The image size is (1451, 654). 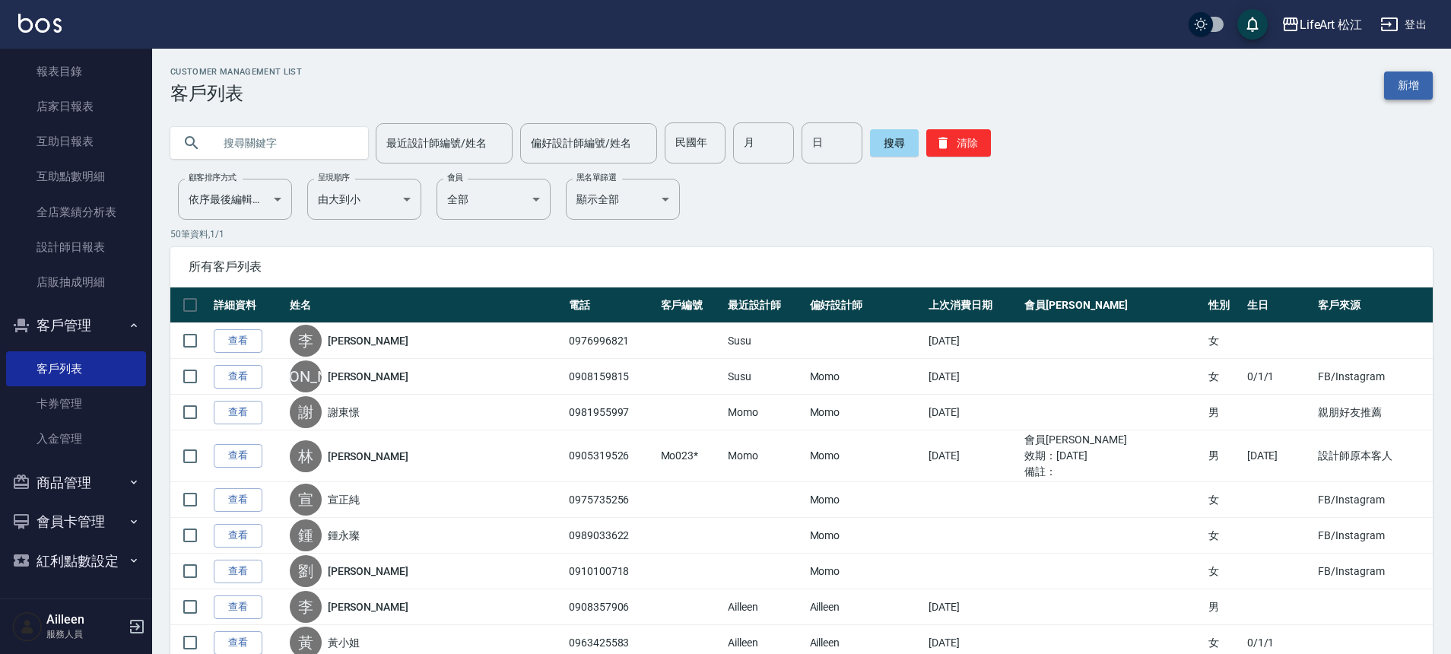 I want to click on a: 設計師日報表, so click(x=76, y=247).